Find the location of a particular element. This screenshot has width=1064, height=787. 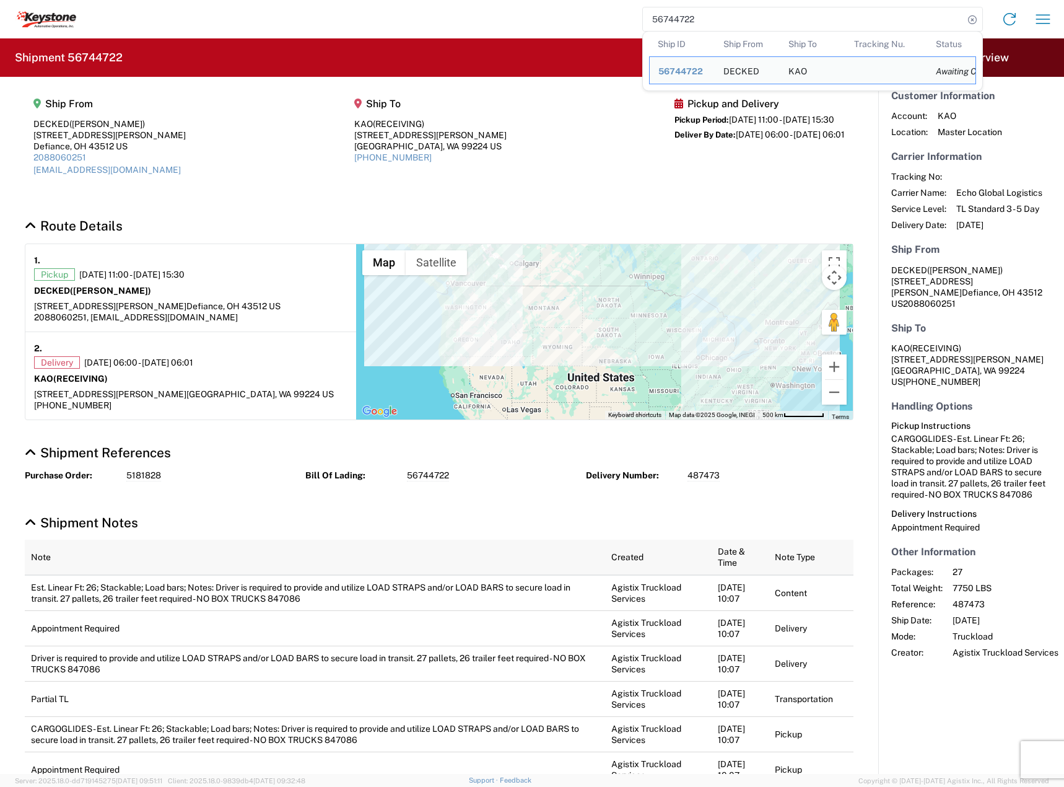

span: Defiance, OH 43512 US is located at coordinates (234, 306).